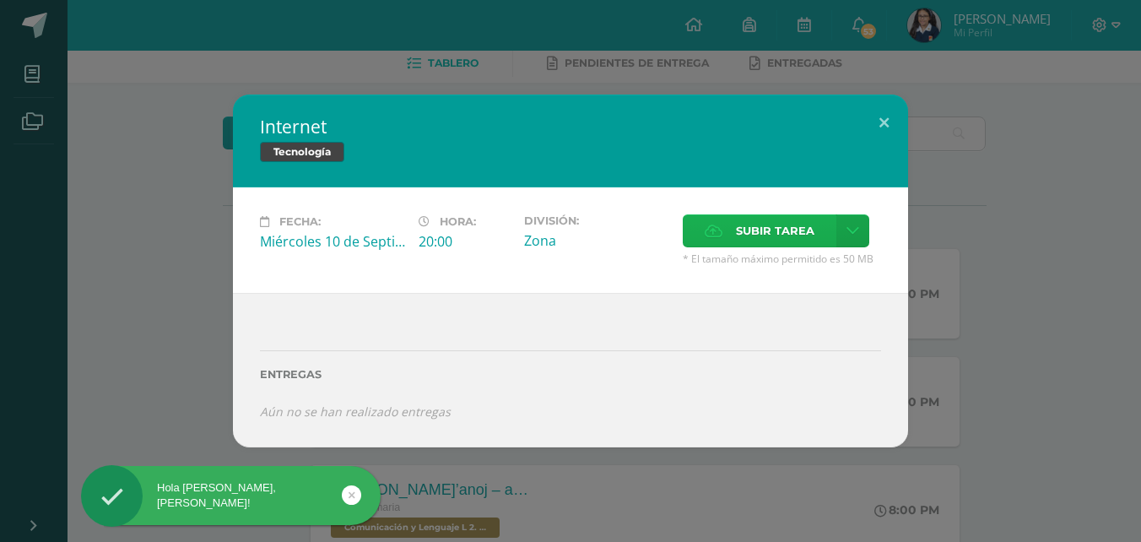 This screenshot has width=1141, height=542. What do you see at coordinates (570, 374) in the screenshot?
I see `label: Entregas` at bounding box center [570, 374].